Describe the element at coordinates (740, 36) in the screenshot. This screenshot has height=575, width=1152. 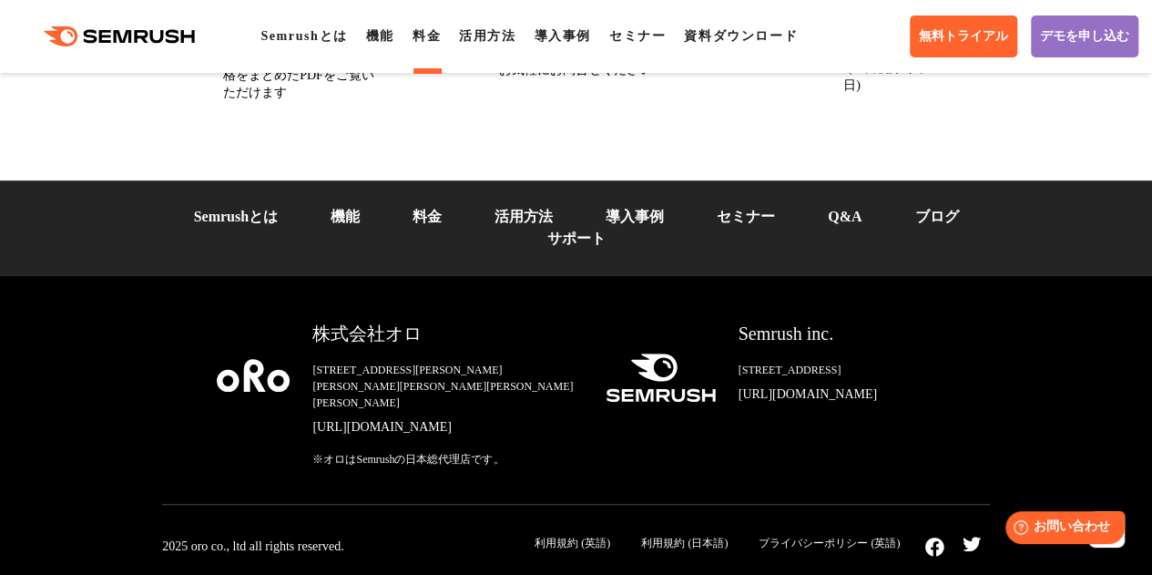
I see `a: 資料ダウンロード` at that location.